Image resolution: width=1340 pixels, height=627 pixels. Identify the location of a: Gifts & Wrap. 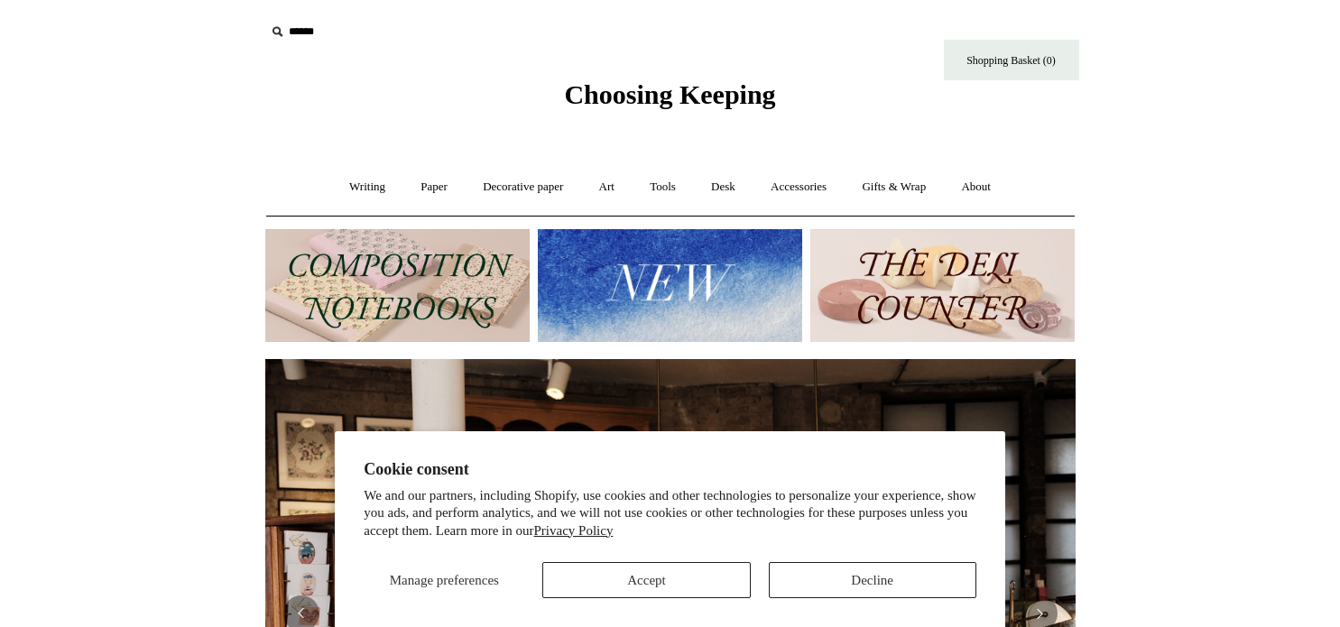
(894, 187).